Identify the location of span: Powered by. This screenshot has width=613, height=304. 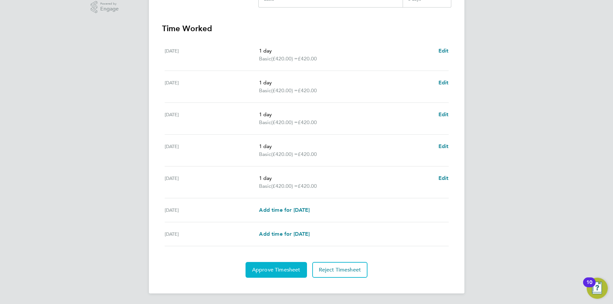
(109, 4).